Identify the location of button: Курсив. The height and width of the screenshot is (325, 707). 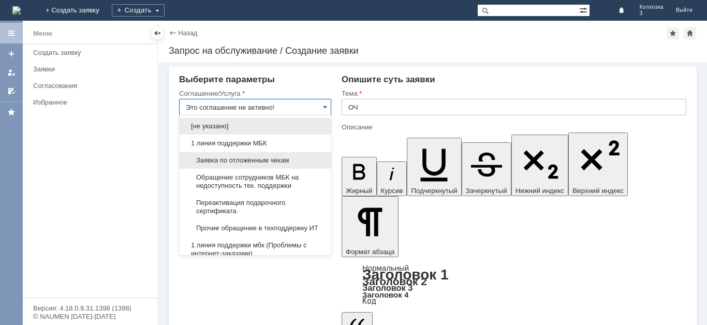
(392, 179).